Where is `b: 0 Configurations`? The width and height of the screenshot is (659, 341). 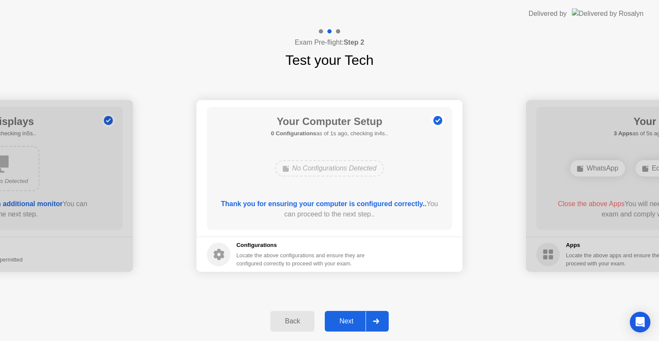
b: 0 Configurations is located at coordinates (294, 133).